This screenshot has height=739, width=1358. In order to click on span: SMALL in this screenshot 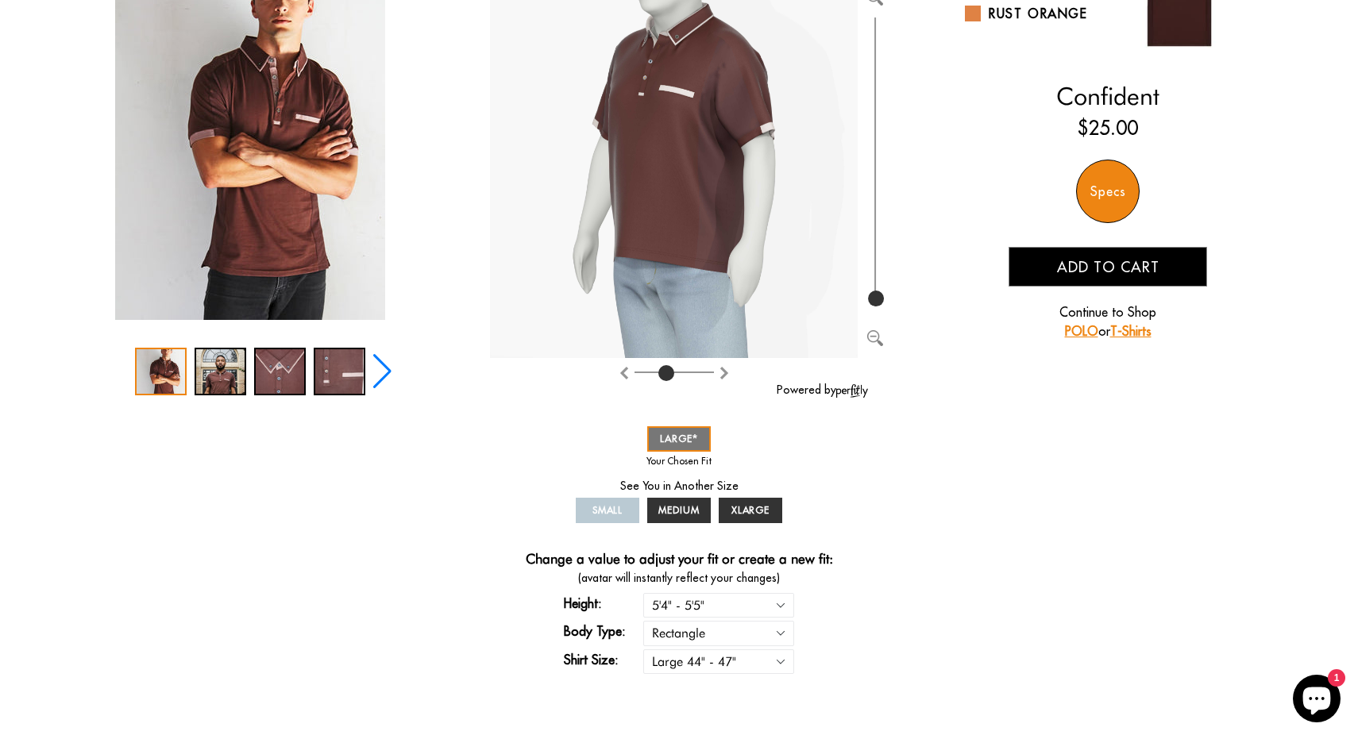, I will do `click(608, 510)`.